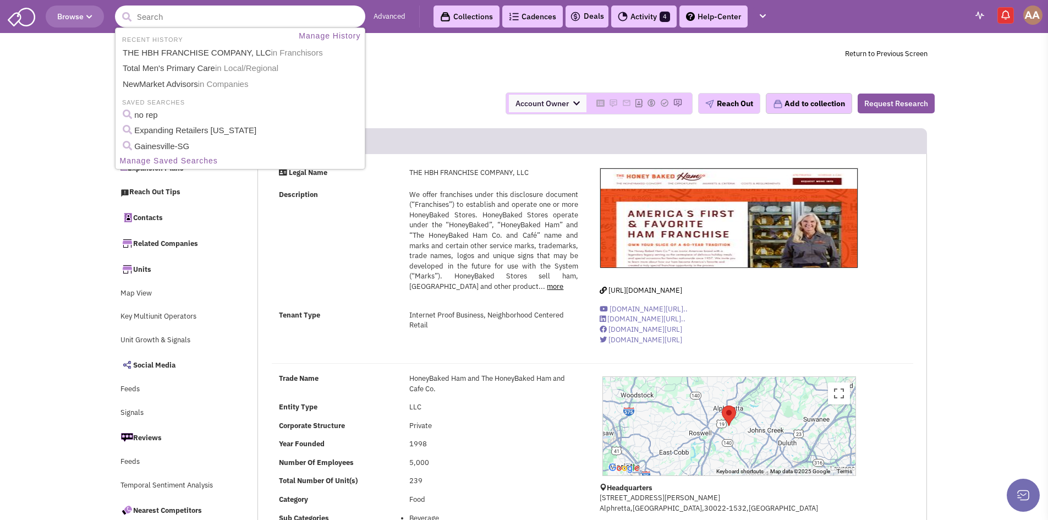 This screenshot has width=1048, height=520. What do you see at coordinates (729, 103) in the screenshot?
I see `button: Reach Out` at bounding box center [729, 103].